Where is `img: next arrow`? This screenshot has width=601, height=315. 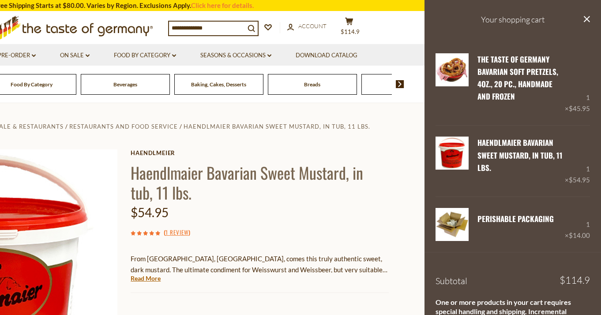
img: next arrow is located at coordinates (400, 84).